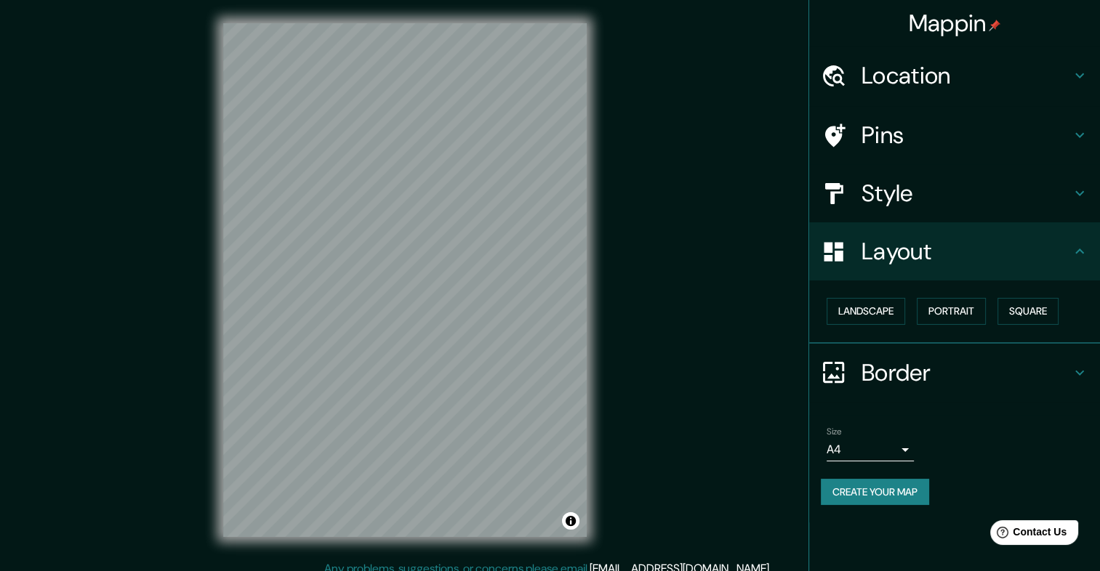  I want to click on button: Square, so click(1028, 311).